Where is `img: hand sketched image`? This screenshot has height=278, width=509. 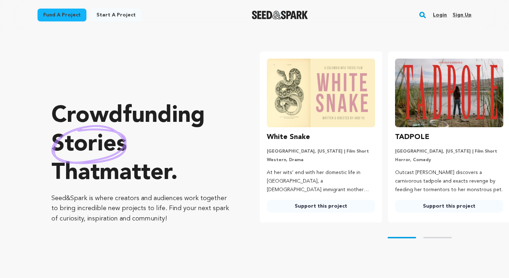
img: hand sketched image is located at coordinates (89, 144).